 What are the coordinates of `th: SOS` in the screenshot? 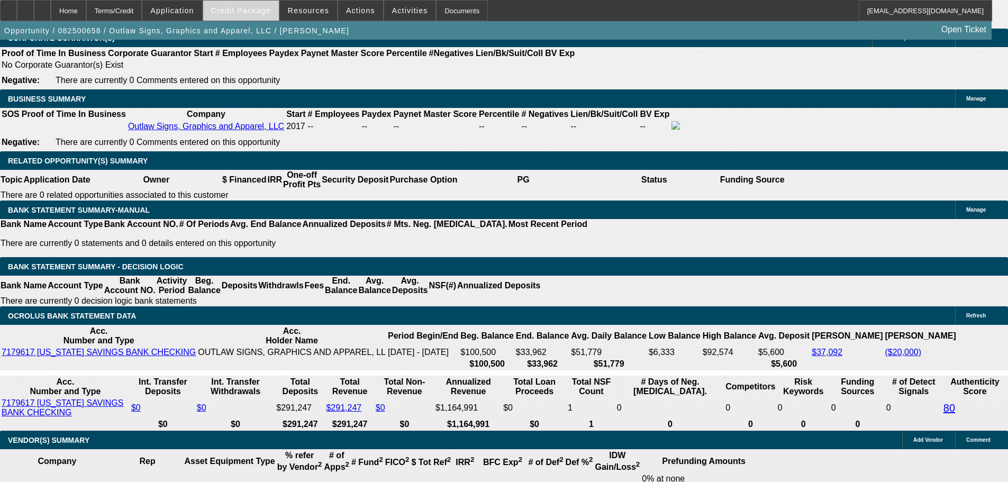 It's located at (11, 114).